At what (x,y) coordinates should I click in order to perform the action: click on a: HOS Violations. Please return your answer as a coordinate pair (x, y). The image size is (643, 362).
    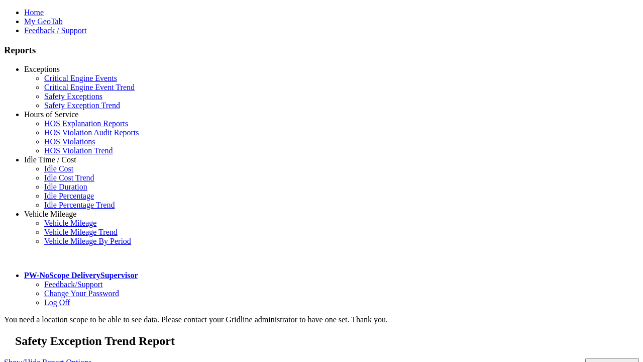
    Looking at the image, I should click on (69, 141).